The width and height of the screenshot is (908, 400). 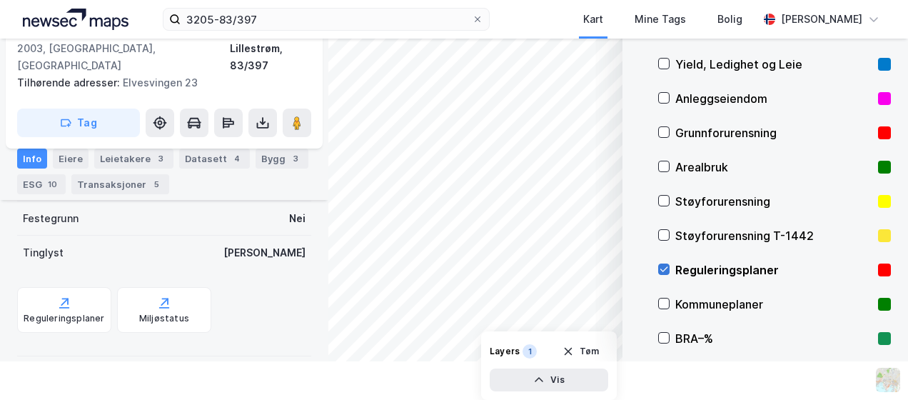 I want to click on div: Bygg, so click(x=282, y=158).